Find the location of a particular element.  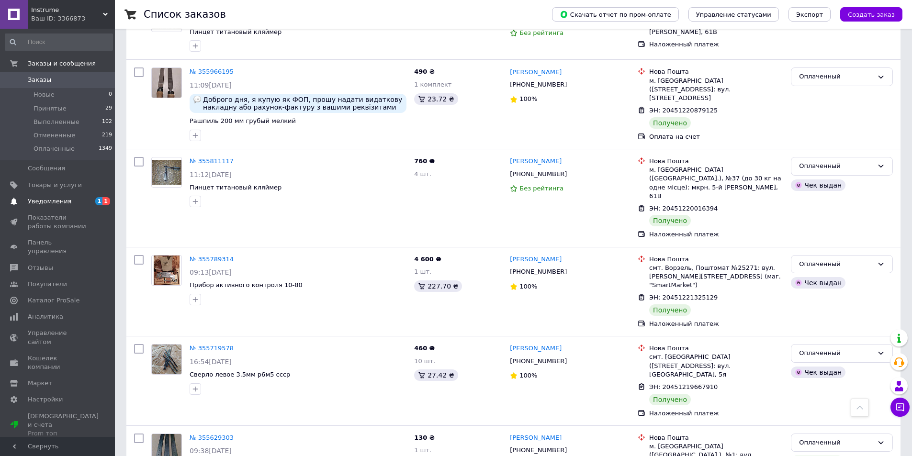

span: Экспорт is located at coordinates (809, 14).